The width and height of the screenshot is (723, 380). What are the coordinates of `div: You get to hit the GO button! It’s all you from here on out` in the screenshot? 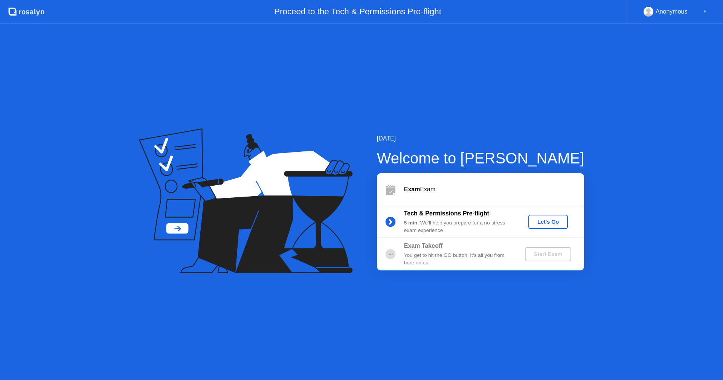 It's located at (458, 259).